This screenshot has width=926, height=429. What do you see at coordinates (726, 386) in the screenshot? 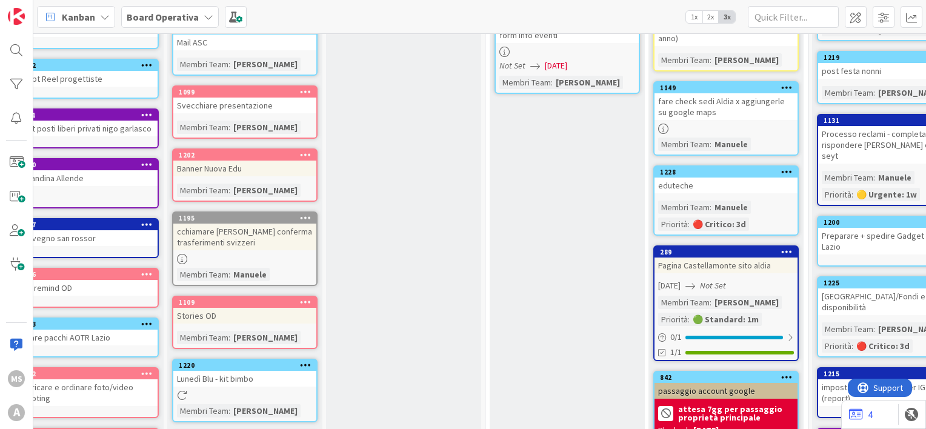
I see `div: 842passaggio account google` at bounding box center [726, 386].